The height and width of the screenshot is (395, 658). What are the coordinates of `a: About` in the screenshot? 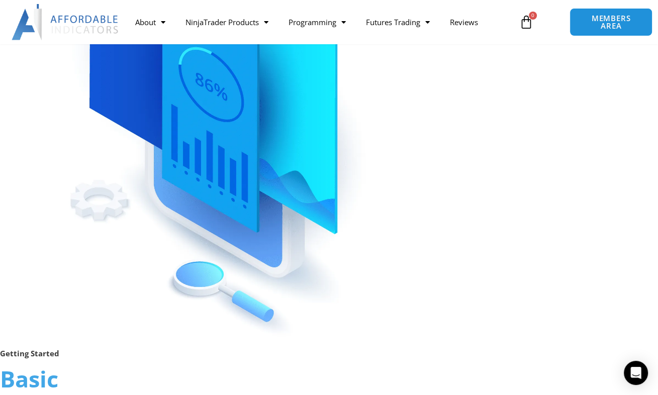 It's located at (150, 22).